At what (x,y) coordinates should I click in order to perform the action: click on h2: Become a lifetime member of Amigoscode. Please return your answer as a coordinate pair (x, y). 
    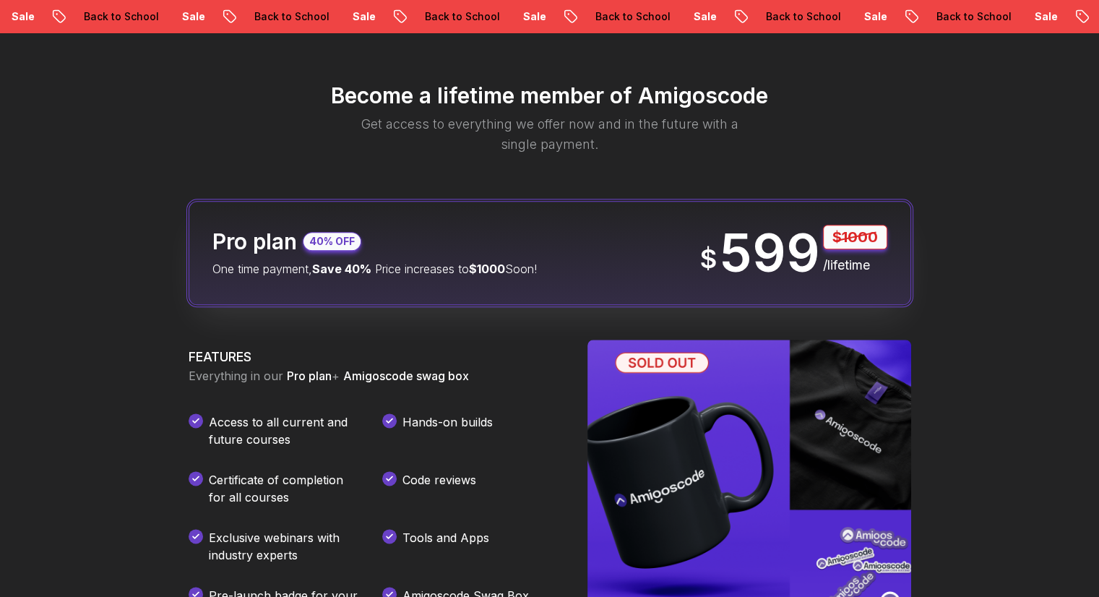
    Looking at the image, I should click on (550, 95).